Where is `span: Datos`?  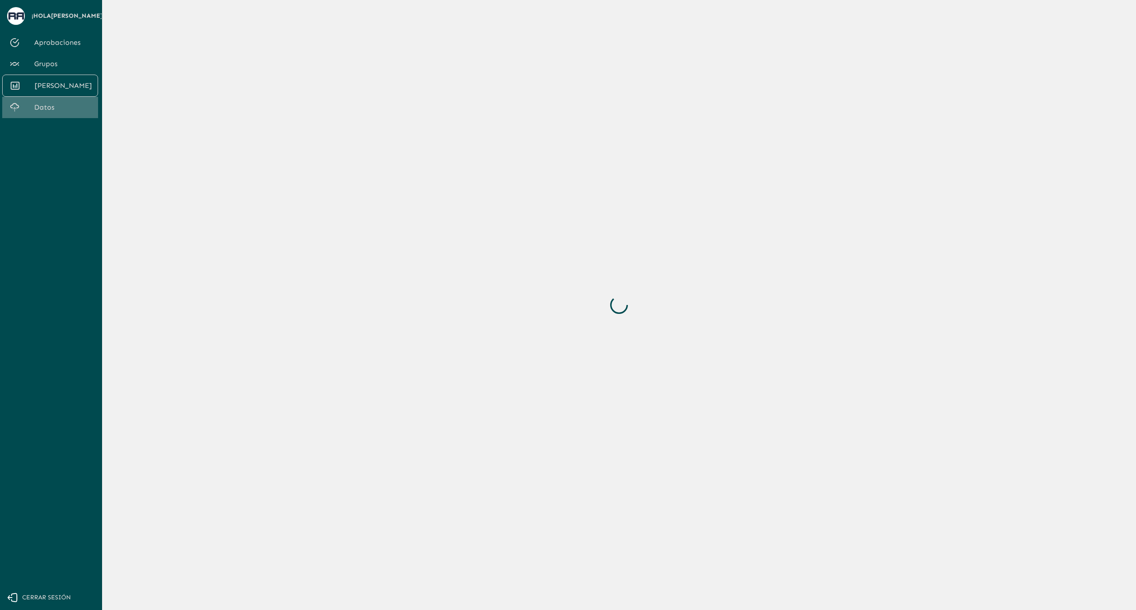 span: Datos is located at coordinates (63, 107).